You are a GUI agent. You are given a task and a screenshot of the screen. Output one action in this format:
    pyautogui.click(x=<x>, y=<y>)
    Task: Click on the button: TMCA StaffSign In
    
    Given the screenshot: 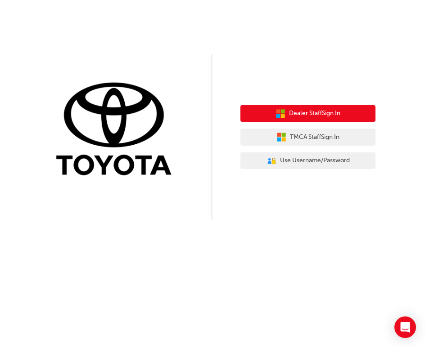 What is the action you would take?
    pyautogui.click(x=308, y=137)
    